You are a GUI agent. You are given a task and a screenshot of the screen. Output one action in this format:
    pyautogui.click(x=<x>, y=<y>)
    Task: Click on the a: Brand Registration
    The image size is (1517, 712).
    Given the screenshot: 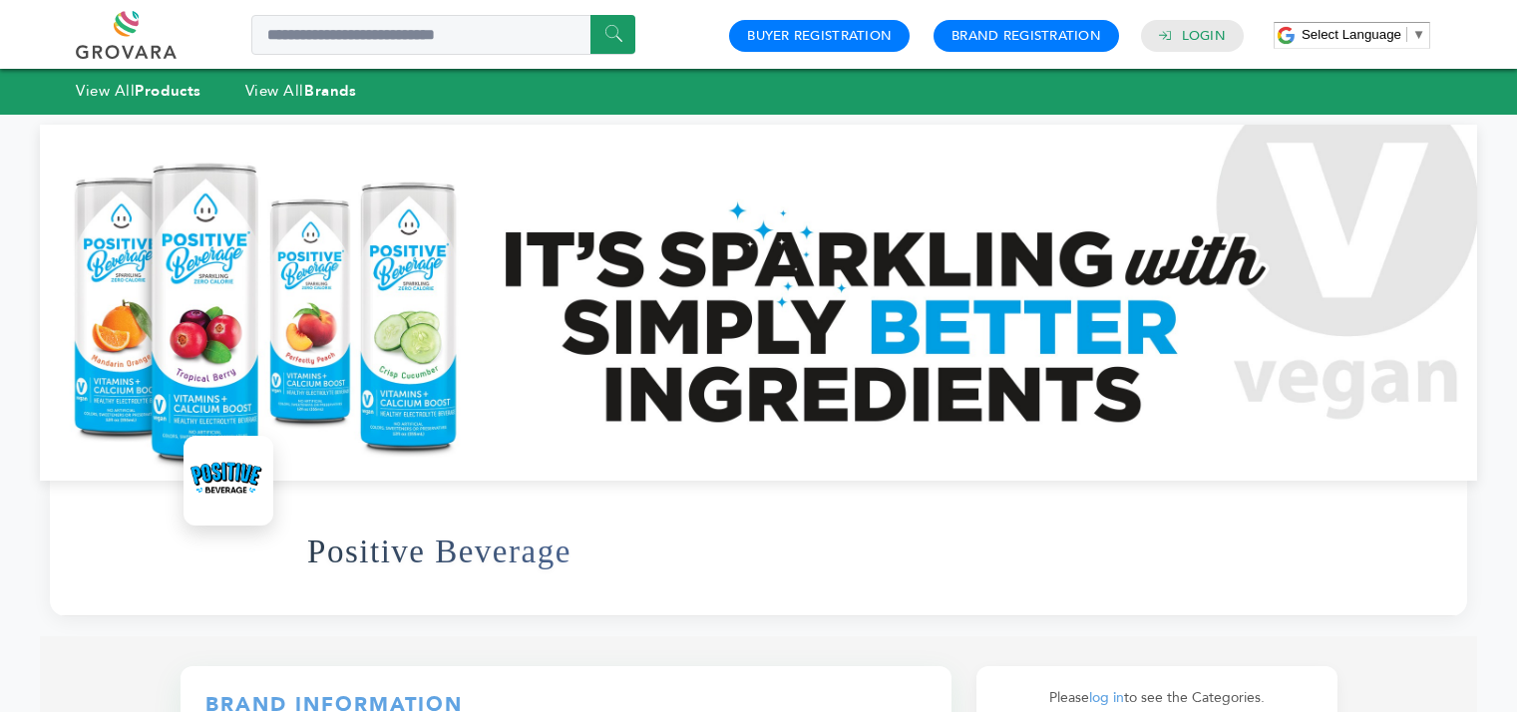 What is the action you would take?
    pyautogui.click(x=1026, y=36)
    